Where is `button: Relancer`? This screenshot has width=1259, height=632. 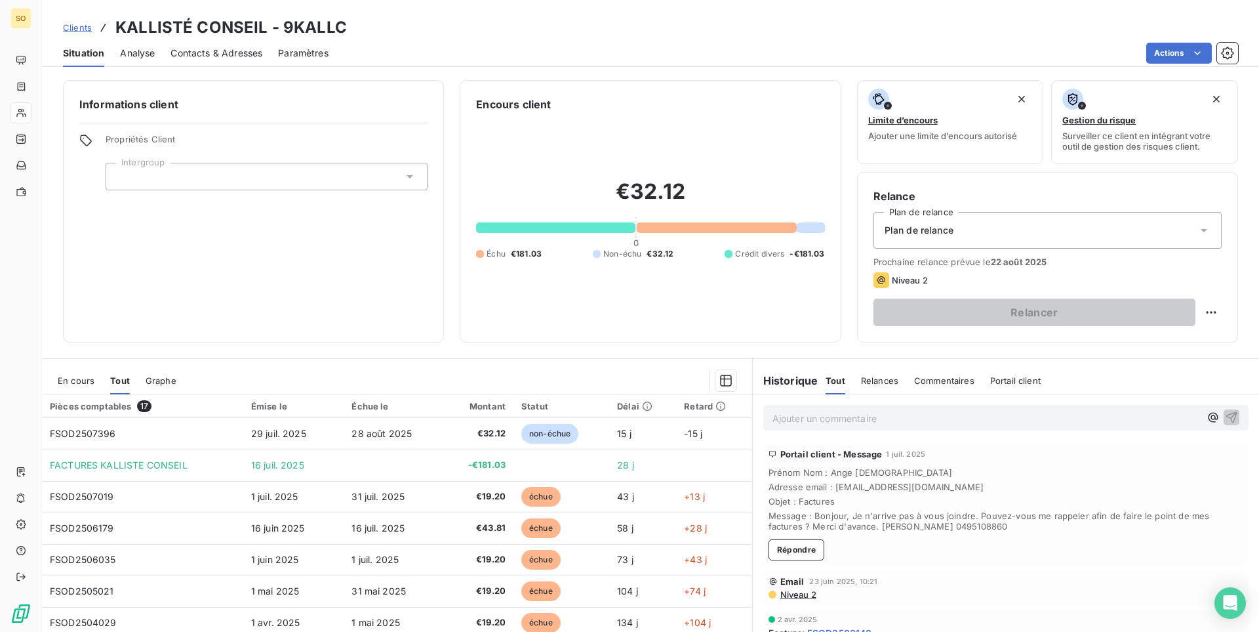 button: Relancer is located at coordinates (1034, 312).